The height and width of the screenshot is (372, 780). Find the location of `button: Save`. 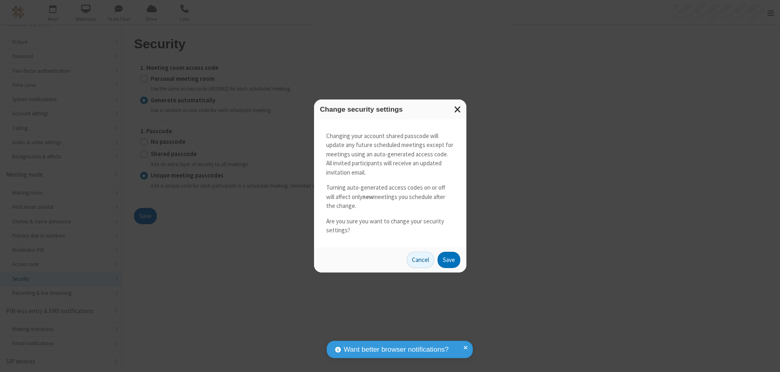

button: Save is located at coordinates (449, 260).